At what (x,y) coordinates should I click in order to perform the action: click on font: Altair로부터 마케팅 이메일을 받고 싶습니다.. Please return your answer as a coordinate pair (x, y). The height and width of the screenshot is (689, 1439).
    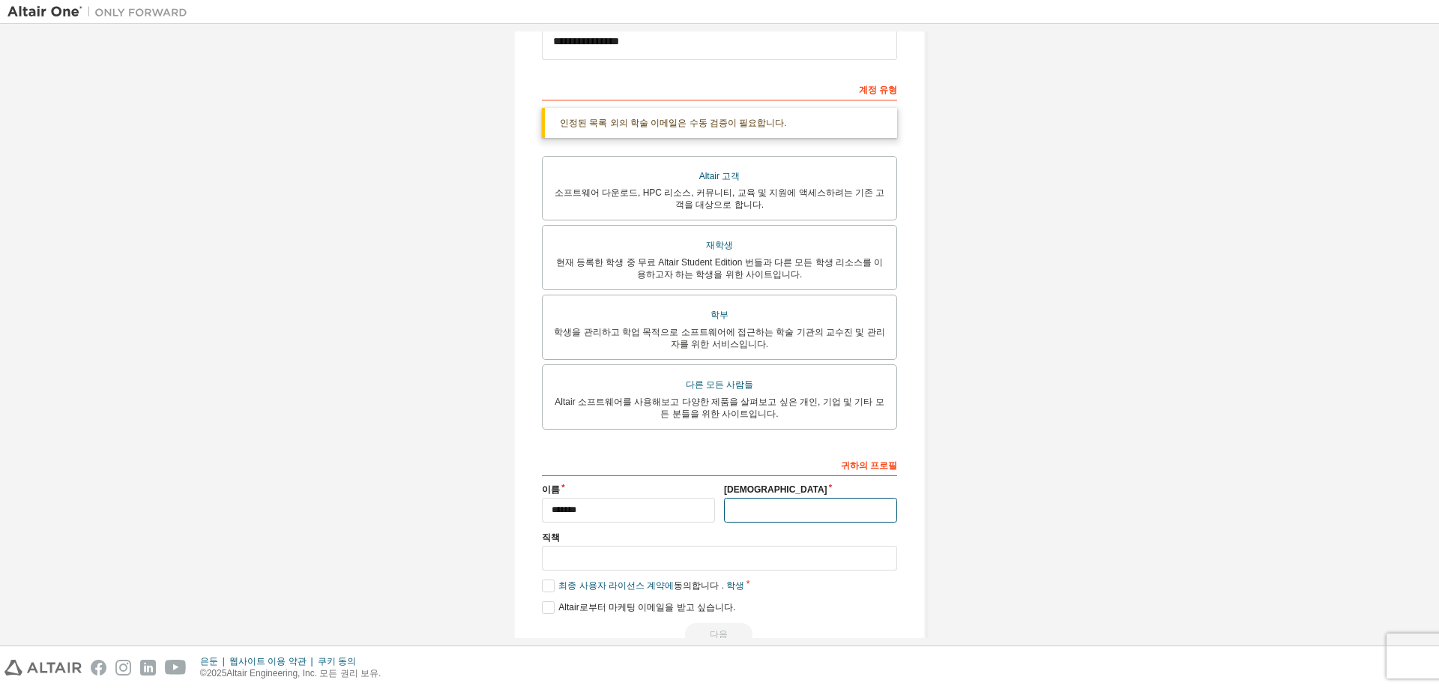
    Looking at the image, I should click on (647, 607).